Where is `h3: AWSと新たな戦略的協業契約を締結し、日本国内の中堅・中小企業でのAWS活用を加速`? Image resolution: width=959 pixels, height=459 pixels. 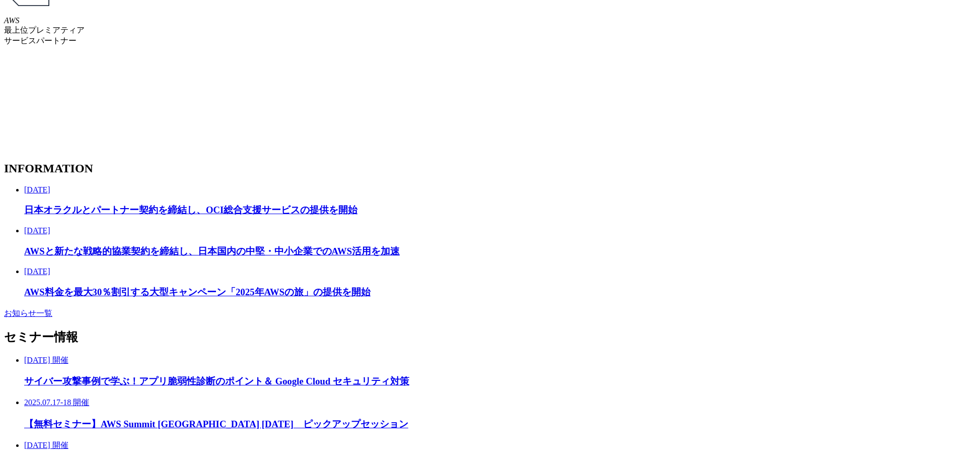 h3: AWSと新たな戦略的協業契約を締結し、日本国内の中堅・中小企業でのAWS活用を加速 is located at coordinates (489, 251).